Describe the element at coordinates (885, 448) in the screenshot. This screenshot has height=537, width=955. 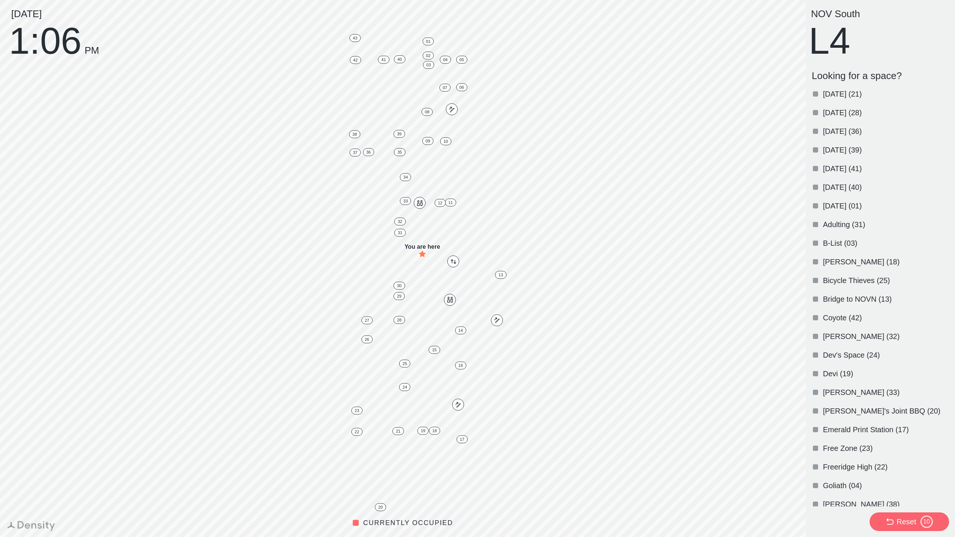
I see `p: Free Zone (23)` at that location.